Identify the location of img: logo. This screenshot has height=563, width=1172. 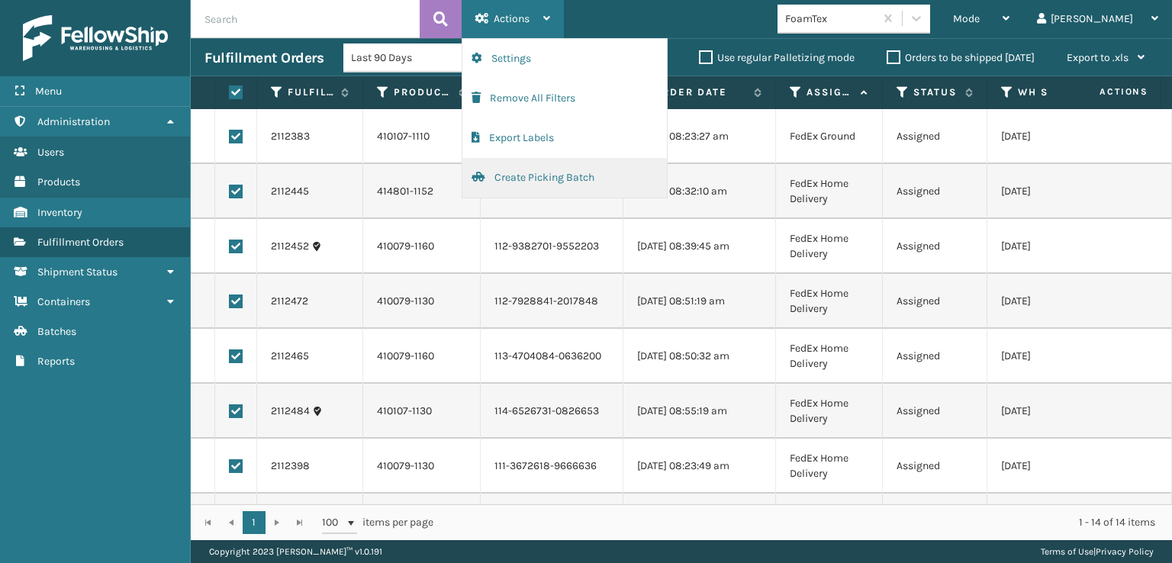
(95, 38).